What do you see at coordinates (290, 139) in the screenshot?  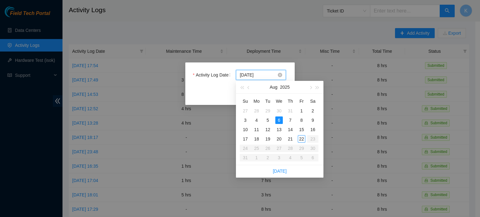 I see `td: 2025-08-21` at bounding box center [290, 139].